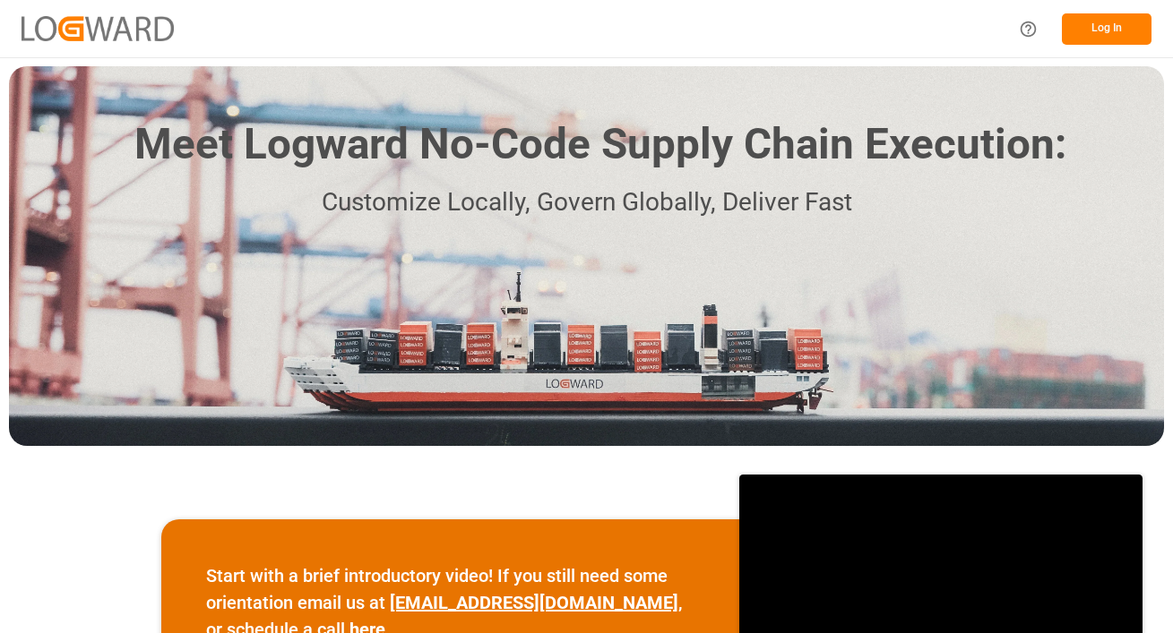  Describe the element at coordinates (98, 28) in the screenshot. I see `img: Logward_new_orange.png` at that location.